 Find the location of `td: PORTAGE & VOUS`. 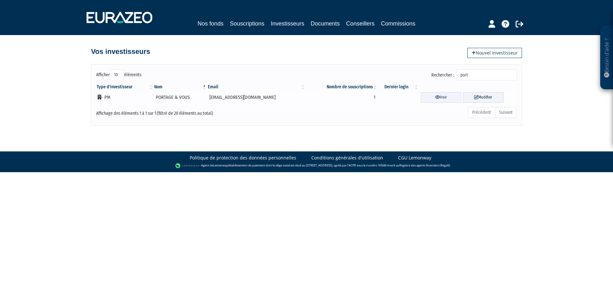

td: PORTAGE & VOUS is located at coordinates (180, 97).